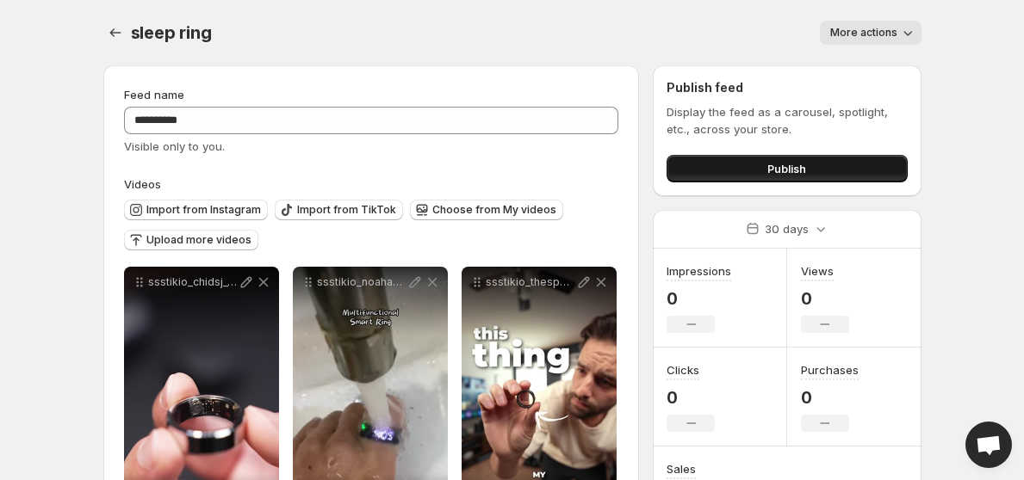  What do you see at coordinates (191, 240) in the screenshot?
I see `button: Upload more videos` at bounding box center [191, 240].